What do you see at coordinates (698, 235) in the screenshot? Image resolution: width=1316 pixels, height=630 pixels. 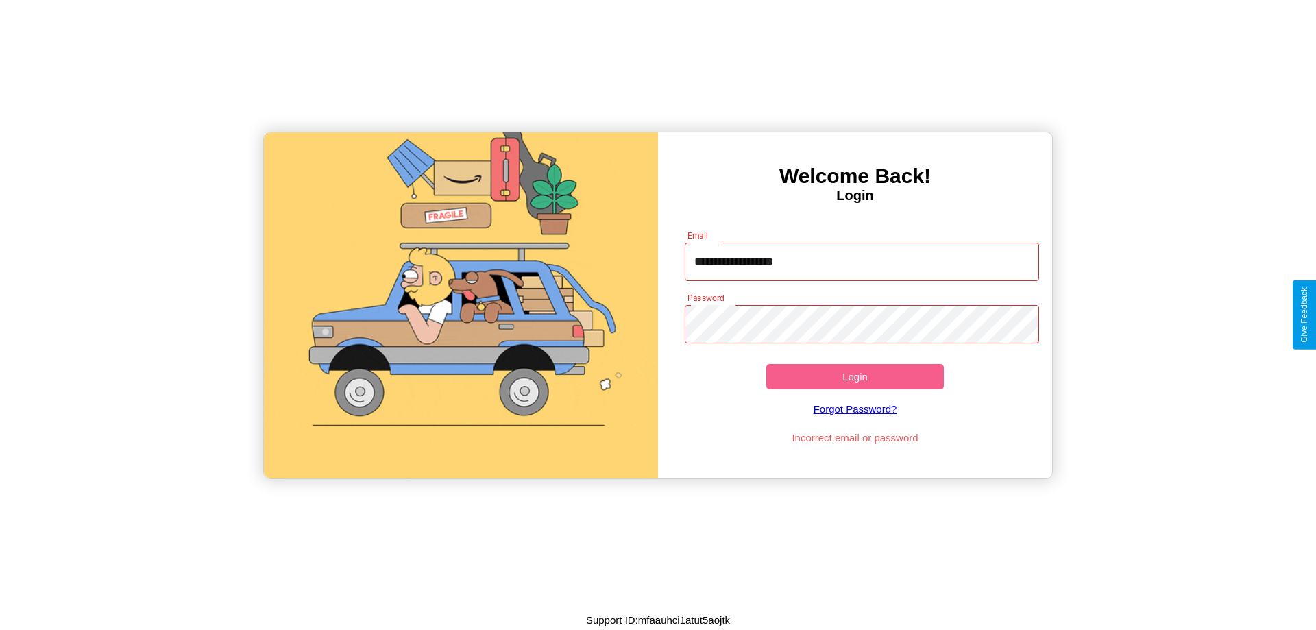 I see `label: Email` at bounding box center [698, 235].